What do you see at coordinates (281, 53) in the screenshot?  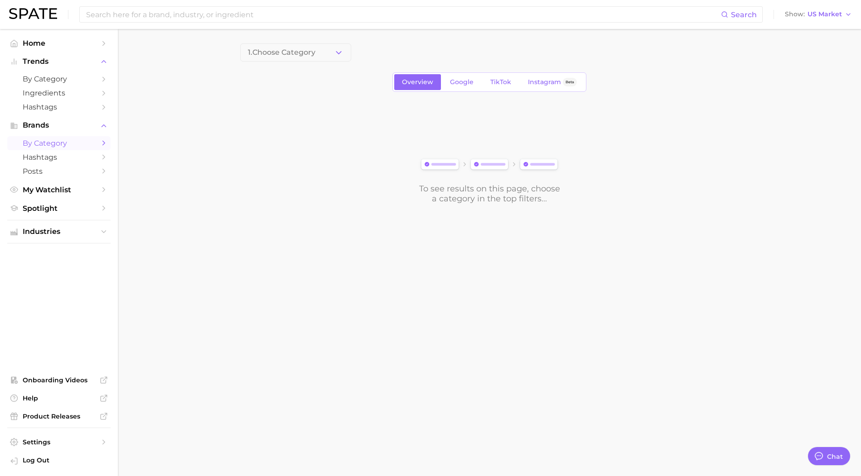 I see `span: 1. Choose Category` at bounding box center [281, 53].